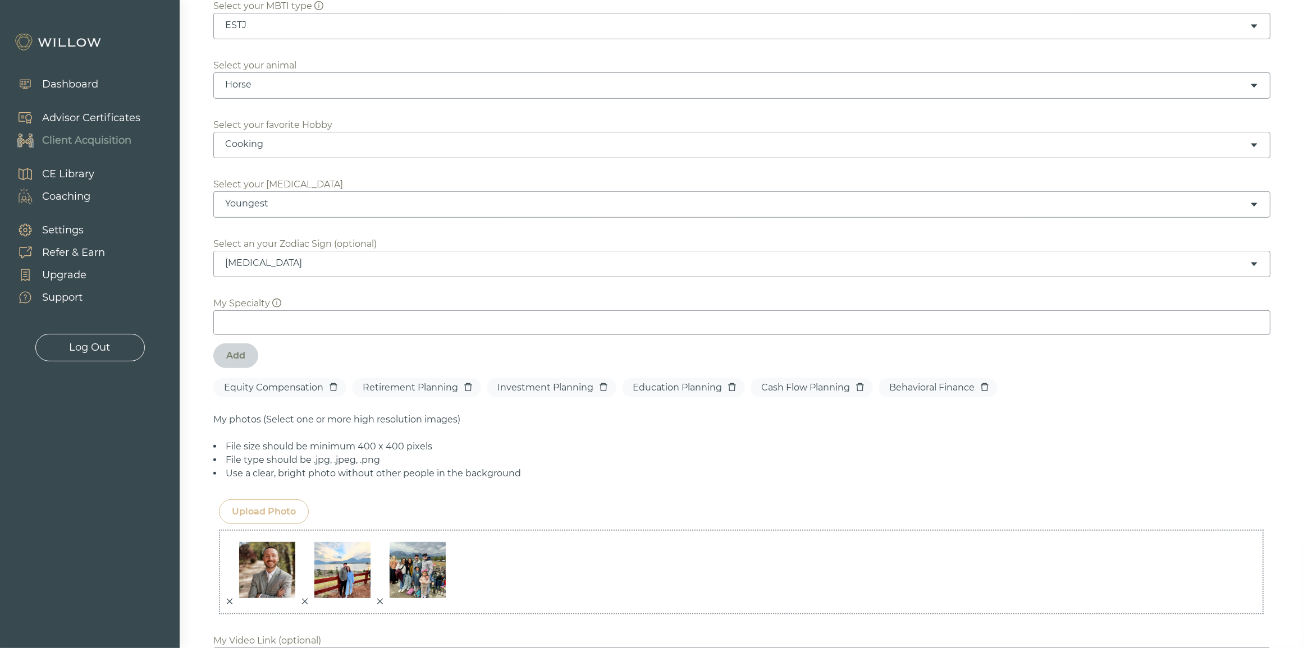  Describe the element at coordinates (267, 641) in the screenshot. I see `div: My Video Link (optional)` at that location.